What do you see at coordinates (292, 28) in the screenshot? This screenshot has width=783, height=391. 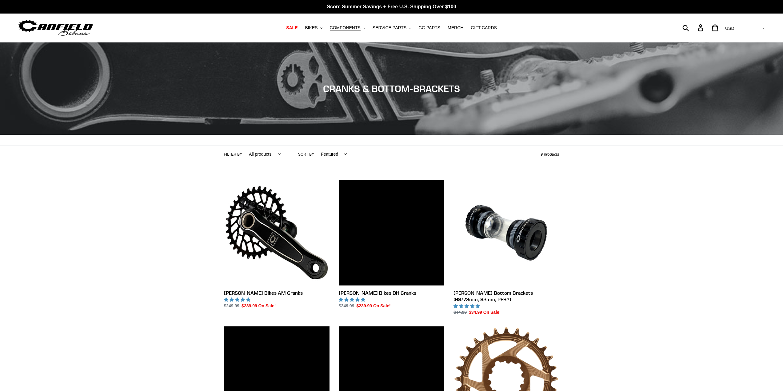 I see `span: SALE` at bounding box center [292, 28].